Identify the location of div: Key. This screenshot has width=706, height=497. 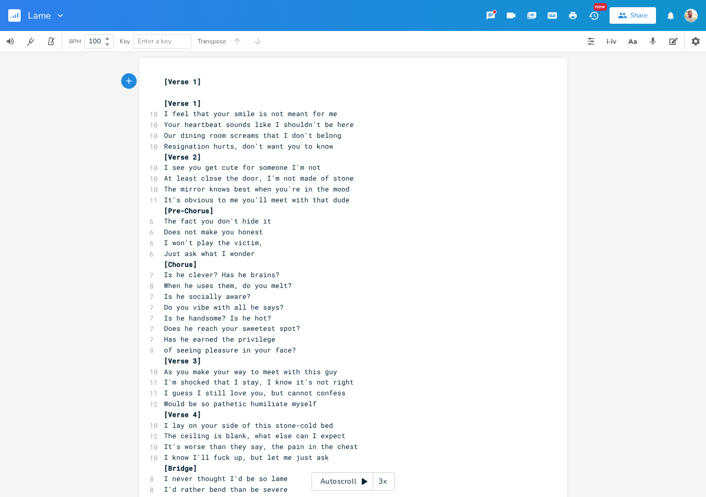
(125, 41).